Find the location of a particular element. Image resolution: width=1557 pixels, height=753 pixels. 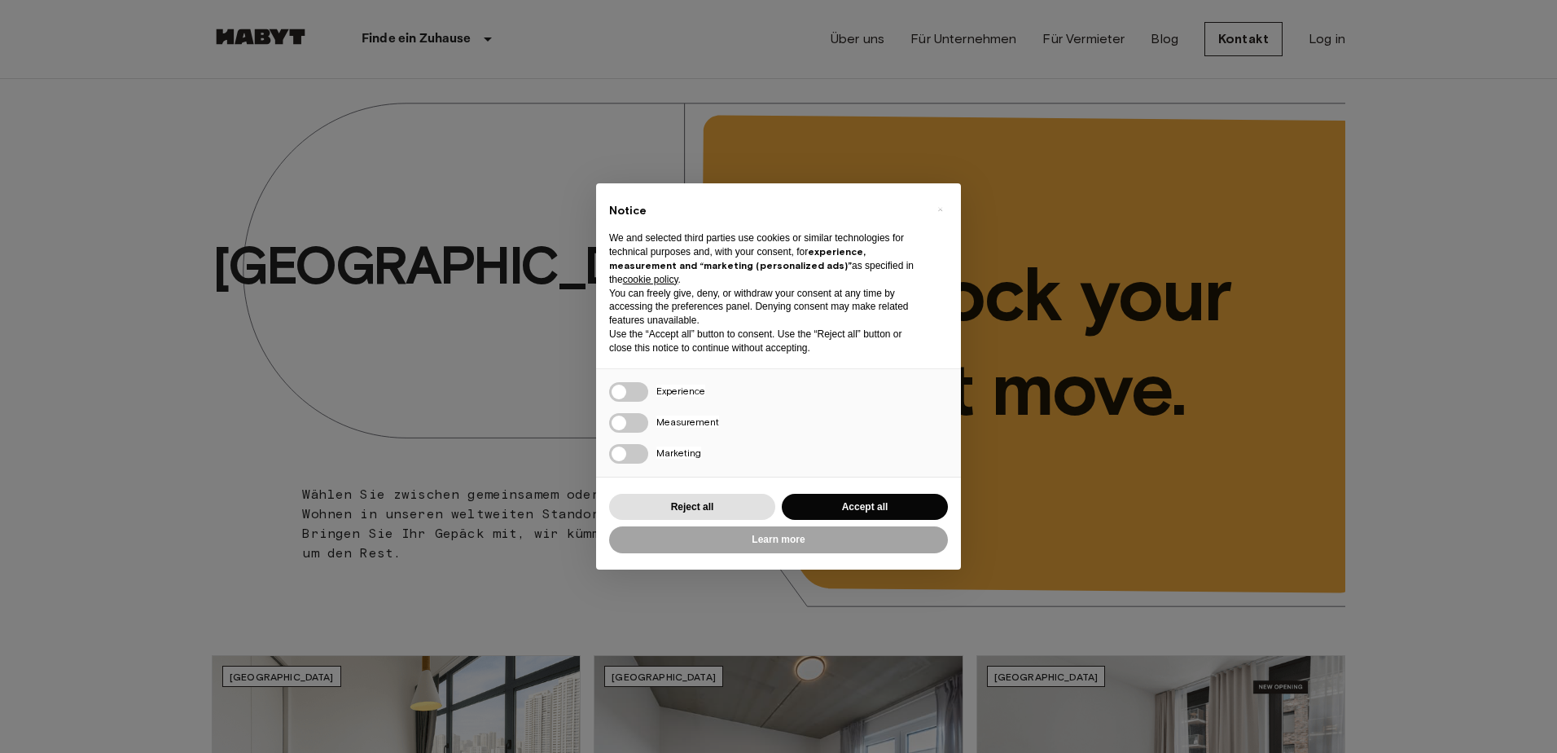

h2: Notice is located at coordinates (766, 211).